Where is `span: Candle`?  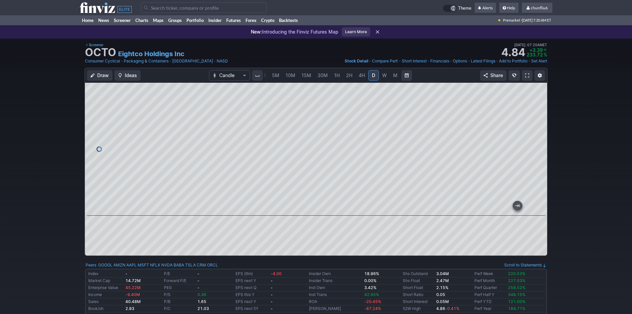 span: Candle is located at coordinates (230, 75).